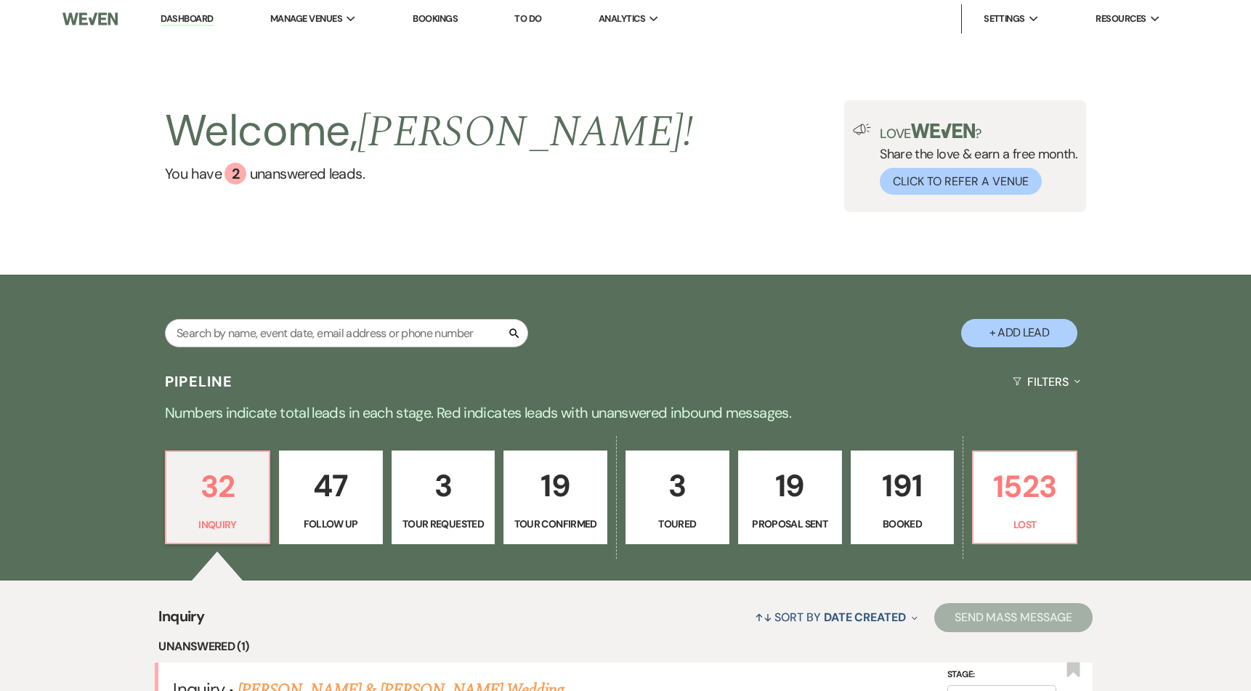  What do you see at coordinates (555, 524) in the screenshot?
I see `p: Tour Confirmed` at bounding box center [555, 524].